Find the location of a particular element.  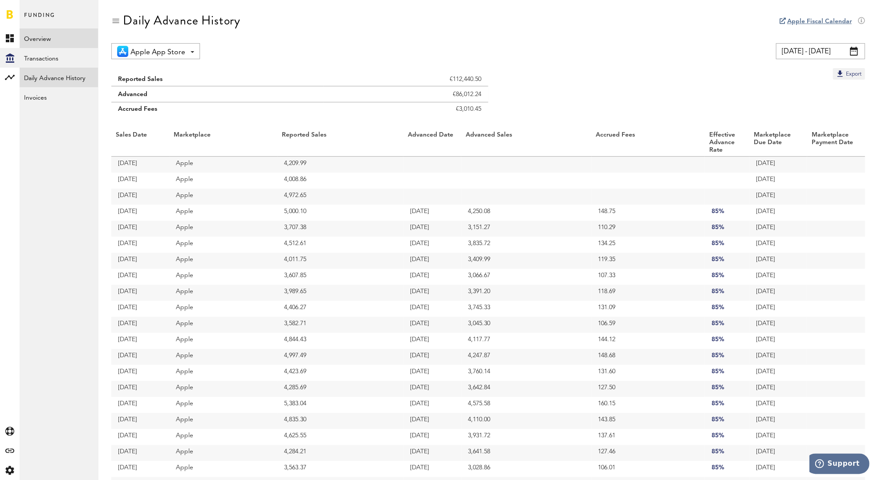

td: 143.85 is located at coordinates (648, 421).